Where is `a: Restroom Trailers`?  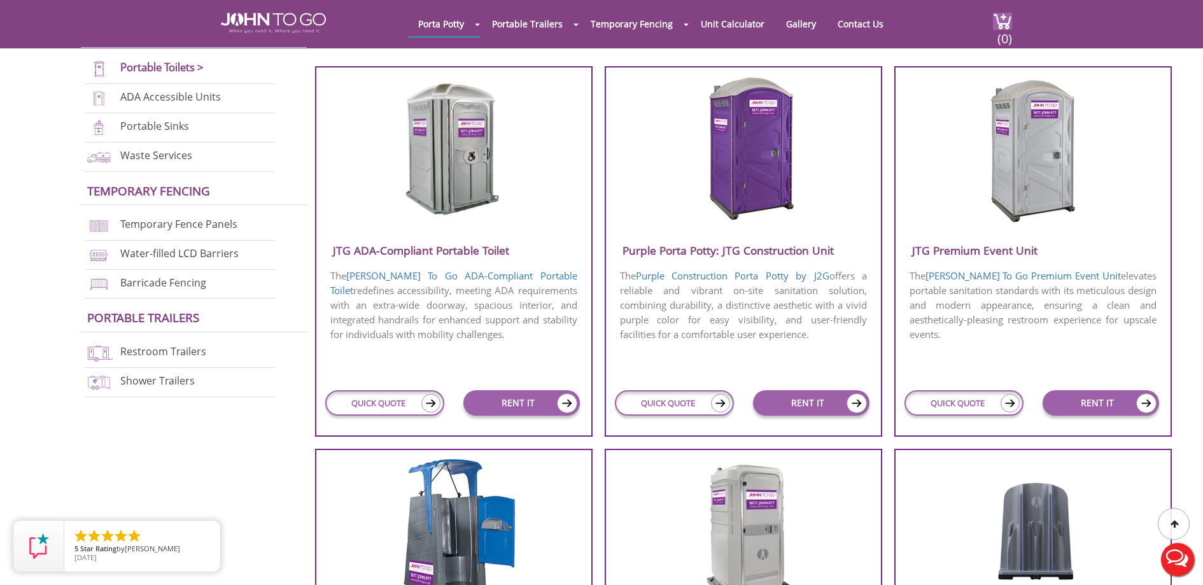 a: Restroom Trailers is located at coordinates (163, 351).